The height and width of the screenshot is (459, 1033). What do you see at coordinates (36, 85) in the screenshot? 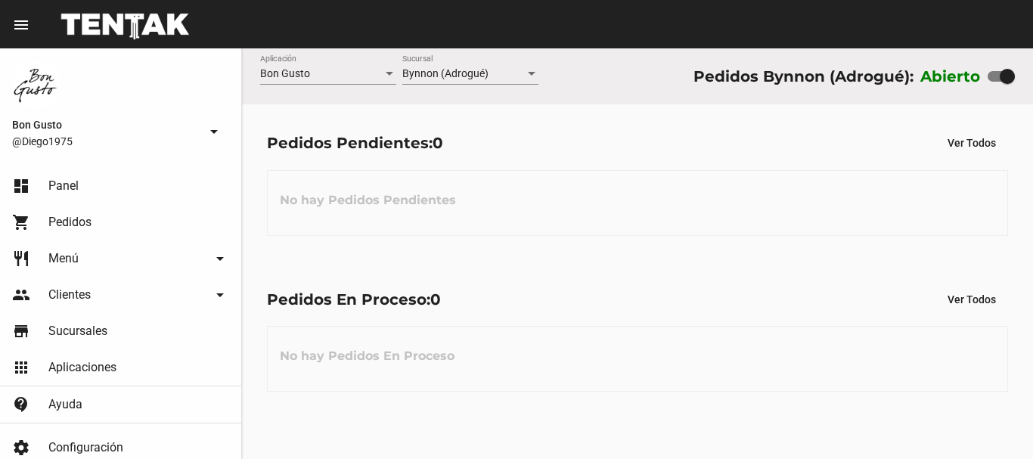
I see `img: 8570adf9-ca52-4367-b116-ae09c64cf26e.jpg` at bounding box center [36, 85].